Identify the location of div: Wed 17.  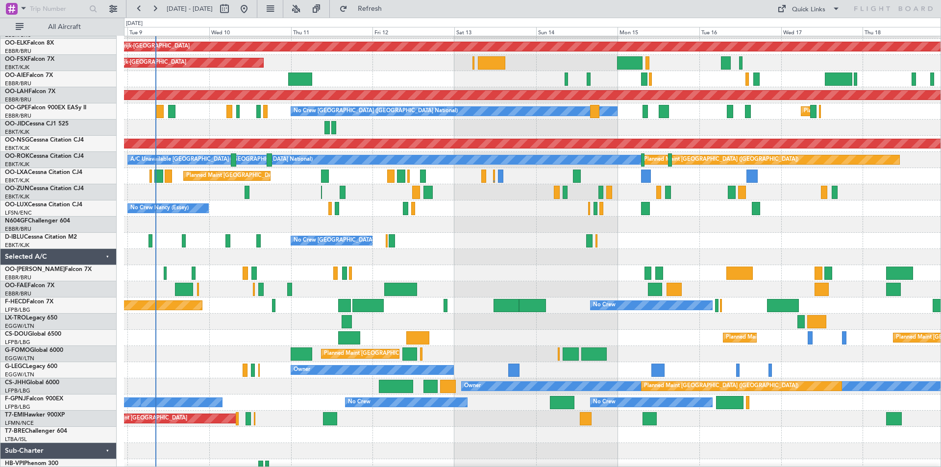
(822, 31).